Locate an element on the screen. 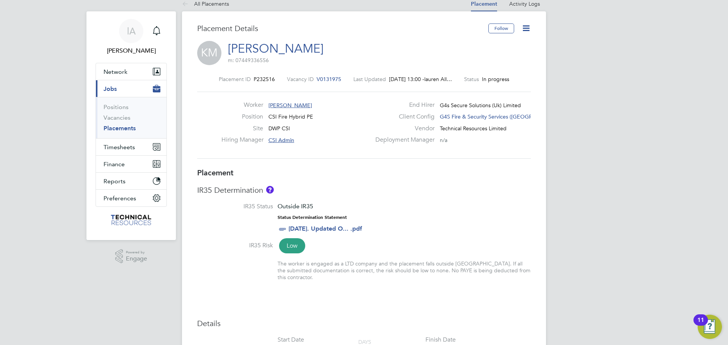 This screenshot has height=345, width=728. span: Timesheets is located at coordinates (119, 147).